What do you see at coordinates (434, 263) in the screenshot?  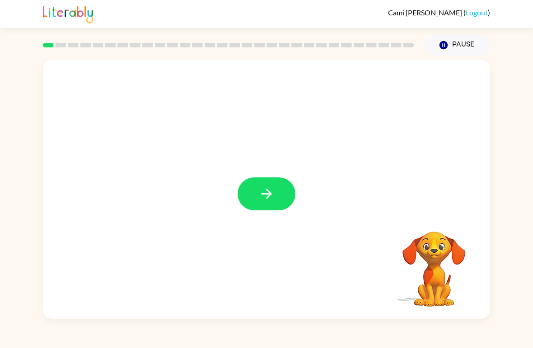 I see `video: Your browser must support playing .mp4 files to use Literably. Please try using another browser.` at bounding box center [434, 263].